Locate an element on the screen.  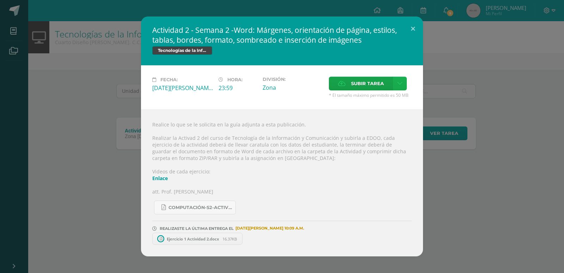
span: Fecha: is located at coordinates (169, 79).